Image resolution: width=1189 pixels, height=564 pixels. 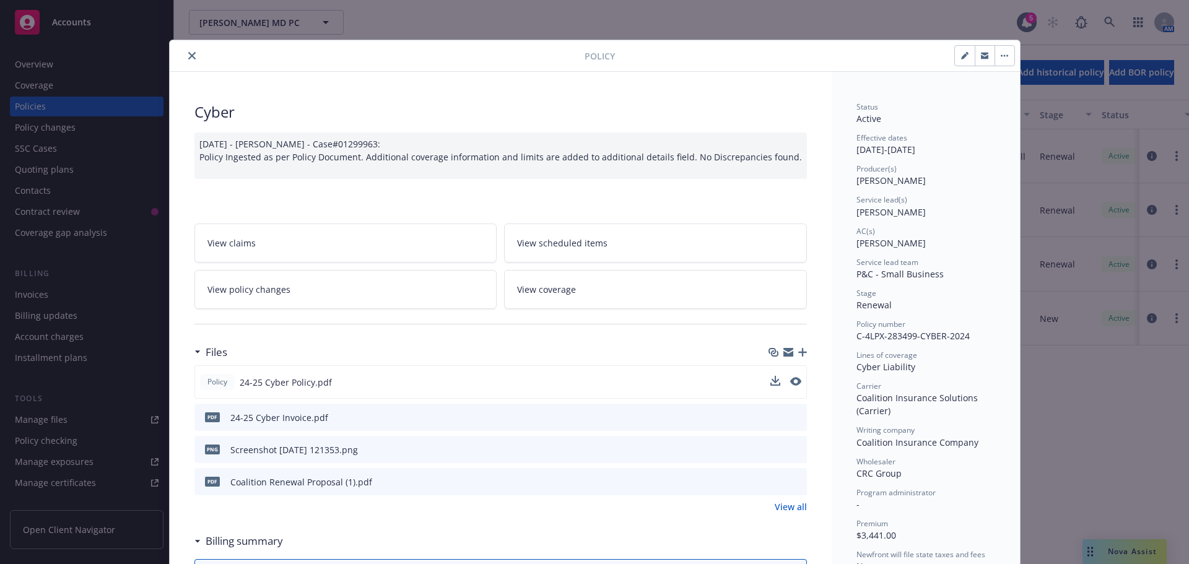 What do you see at coordinates (882, 199) in the screenshot?
I see `span: Service lead(s)` at bounding box center [882, 199].